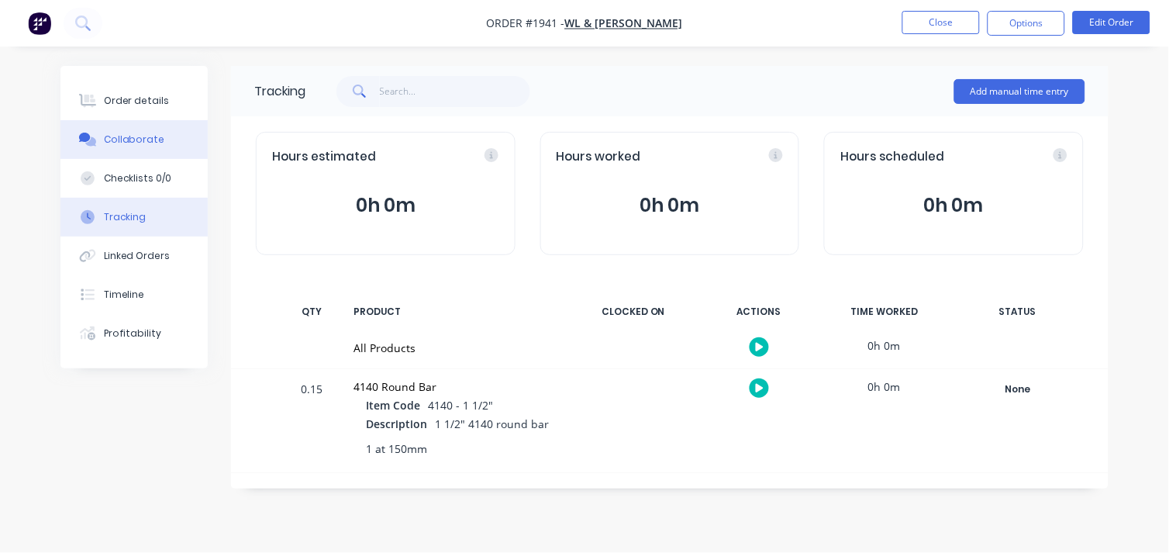 This screenshot has width=1169, height=553. Describe the element at coordinates (133, 333) in the screenshot. I see `div: Profitability` at that location.